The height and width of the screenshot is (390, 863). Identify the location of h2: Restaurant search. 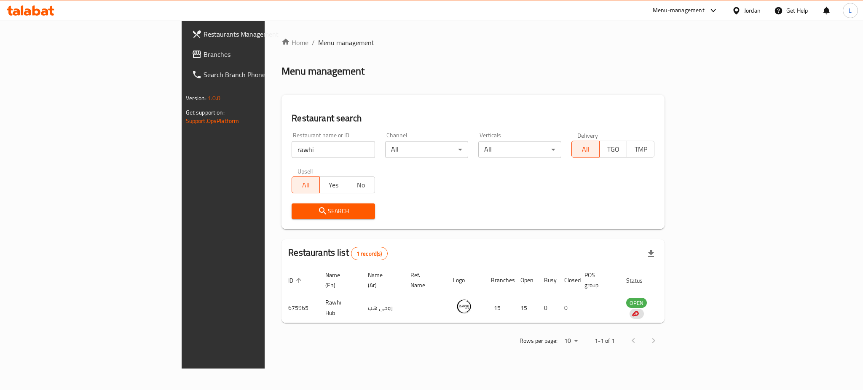
(473, 118).